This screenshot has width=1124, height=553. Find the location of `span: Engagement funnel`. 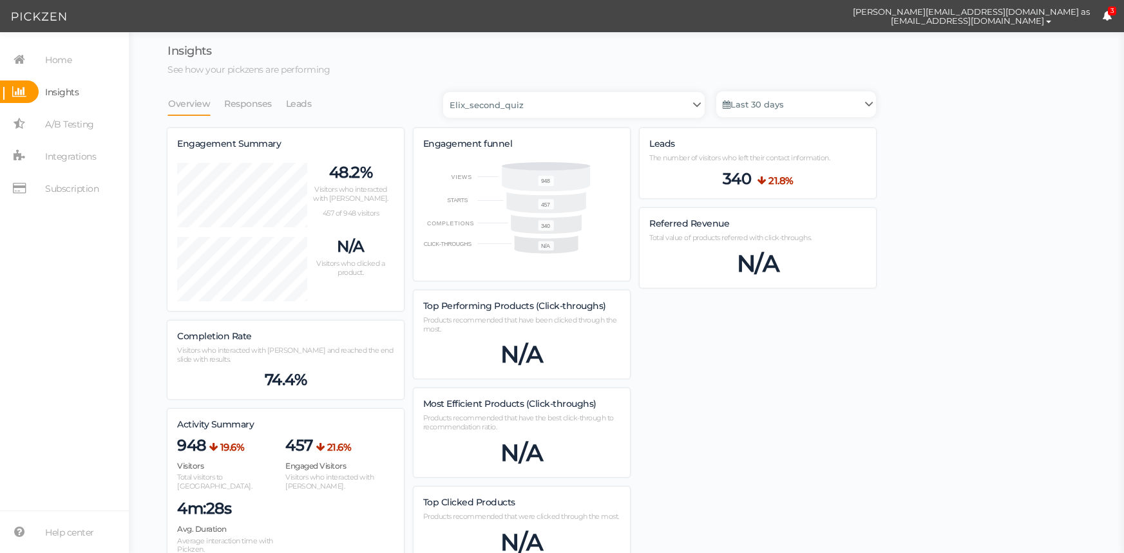

span: Engagement funnel is located at coordinates (468, 144).